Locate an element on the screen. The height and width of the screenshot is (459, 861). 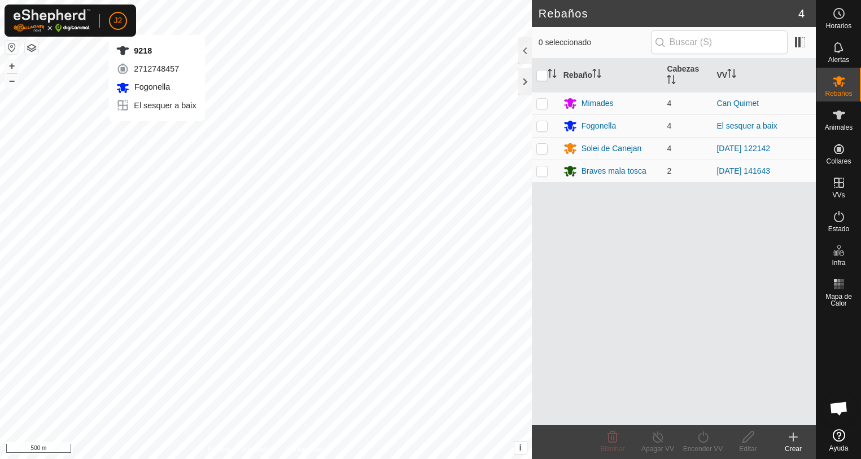
input: Buscar (S) is located at coordinates (719, 42).